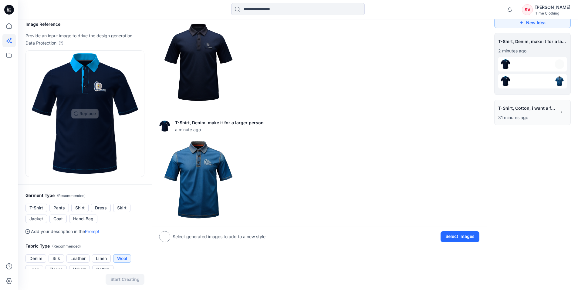  I want to click on span: a minute ago, so click(219, 130).